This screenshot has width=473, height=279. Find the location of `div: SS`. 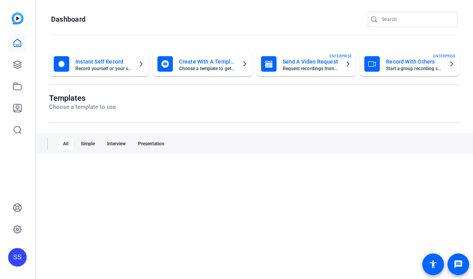

div: SS is located at coordinates (17, 257).